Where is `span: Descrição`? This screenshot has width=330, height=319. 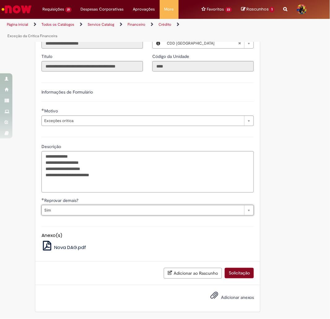
span: Descrição is located at coordinates (52, 146).